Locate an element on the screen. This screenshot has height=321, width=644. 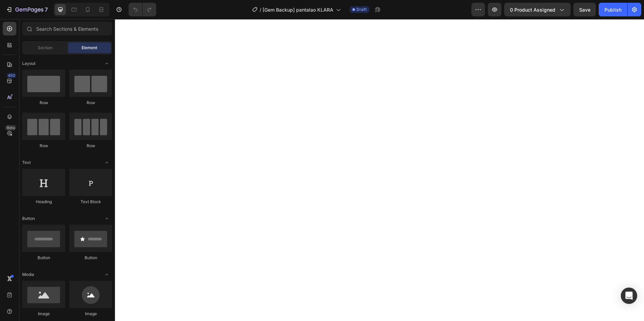
button: Save is located at coordinates (585, 10).